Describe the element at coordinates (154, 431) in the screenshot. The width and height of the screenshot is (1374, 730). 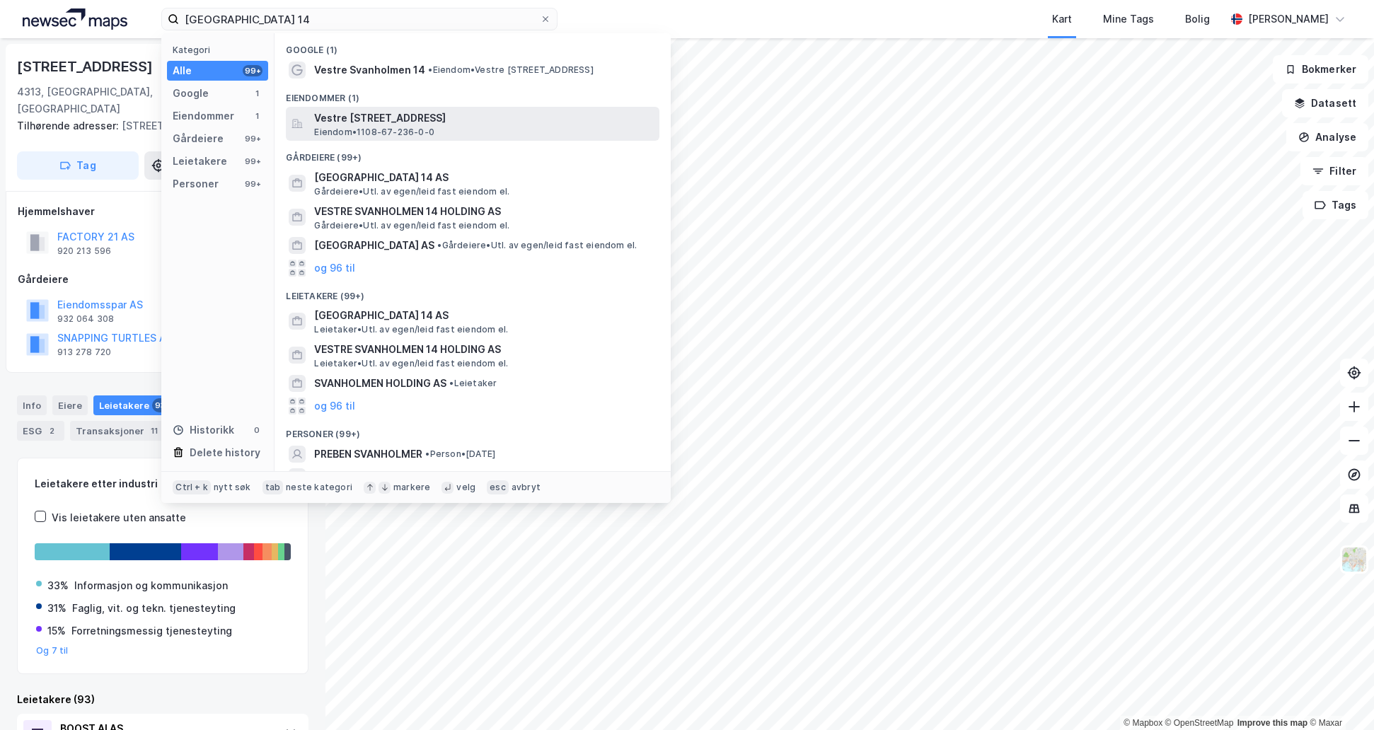
I see `div: 11` at that location.